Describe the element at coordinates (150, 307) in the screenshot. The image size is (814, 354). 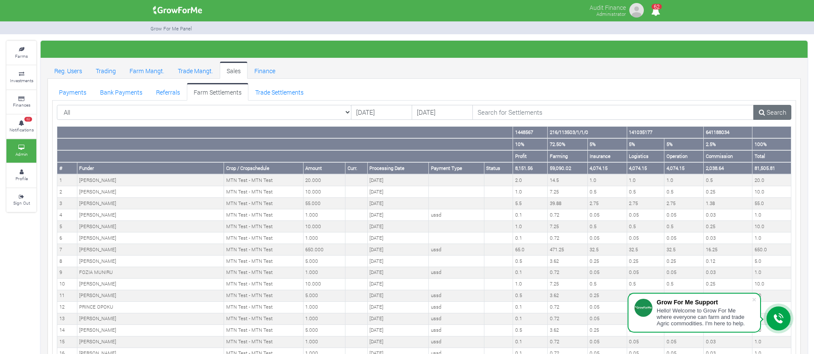
I see `td: PRINCE OPOKU` at that location.